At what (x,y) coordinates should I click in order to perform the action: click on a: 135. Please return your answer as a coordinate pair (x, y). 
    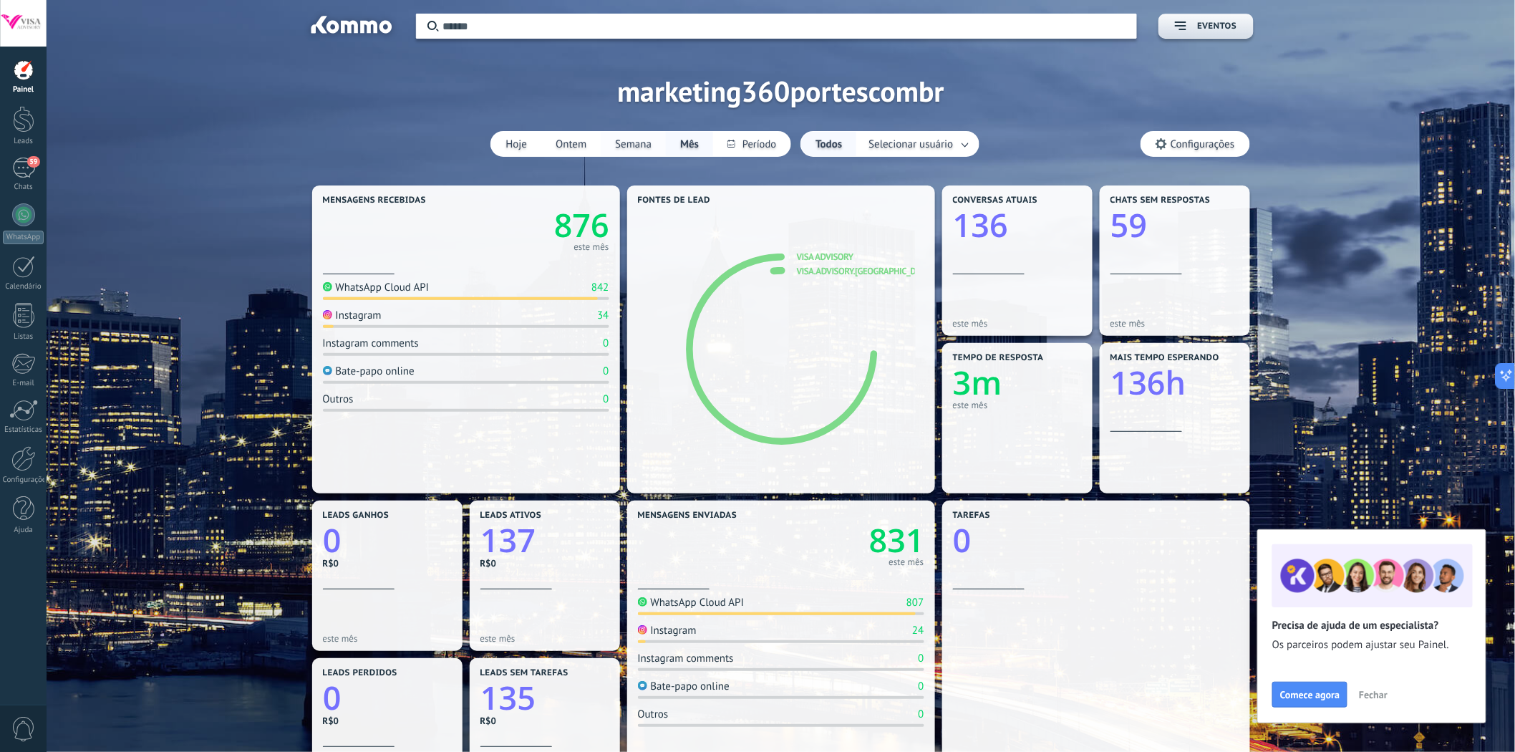
    Looking at the image, I should click on (545, 698).